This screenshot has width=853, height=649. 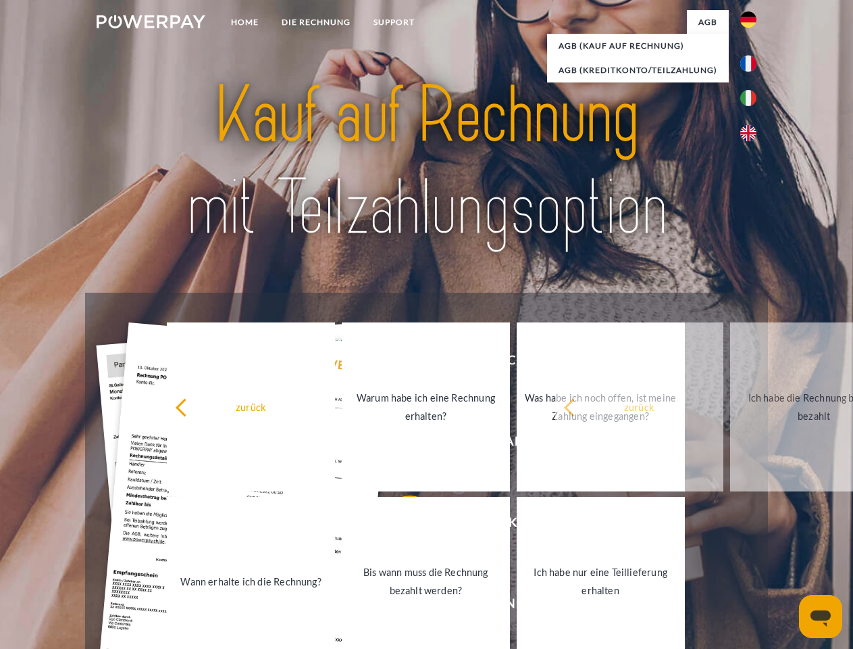 What do you see at coordinates (638, 46) in the screenshot?
I see `a: AGB (Kauf auf Rechnung)` at bounding box center [638, 46].